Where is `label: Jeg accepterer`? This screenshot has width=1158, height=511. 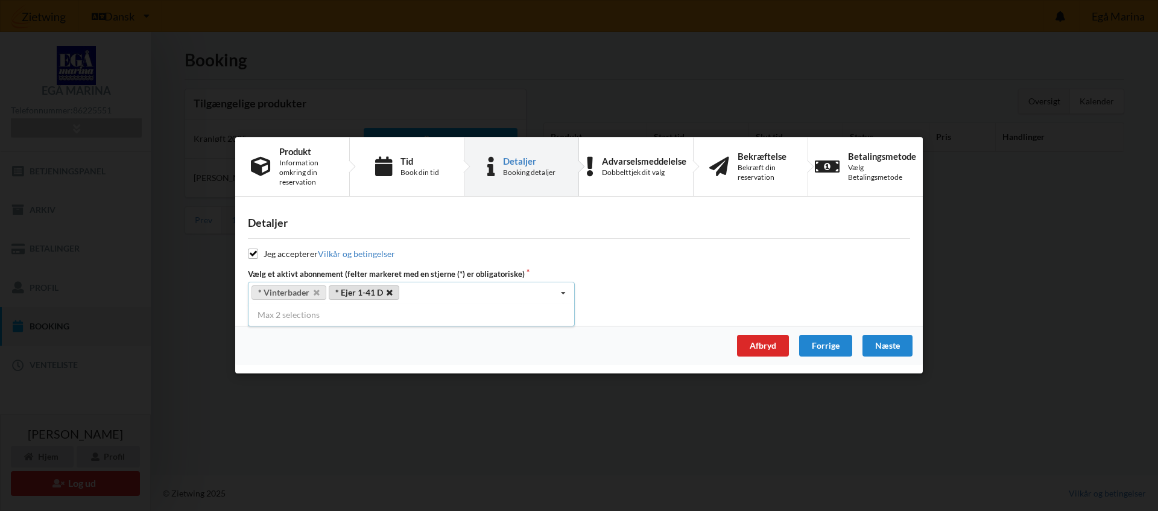
label: Jeg accepterer is located at coordinates (321, 254).